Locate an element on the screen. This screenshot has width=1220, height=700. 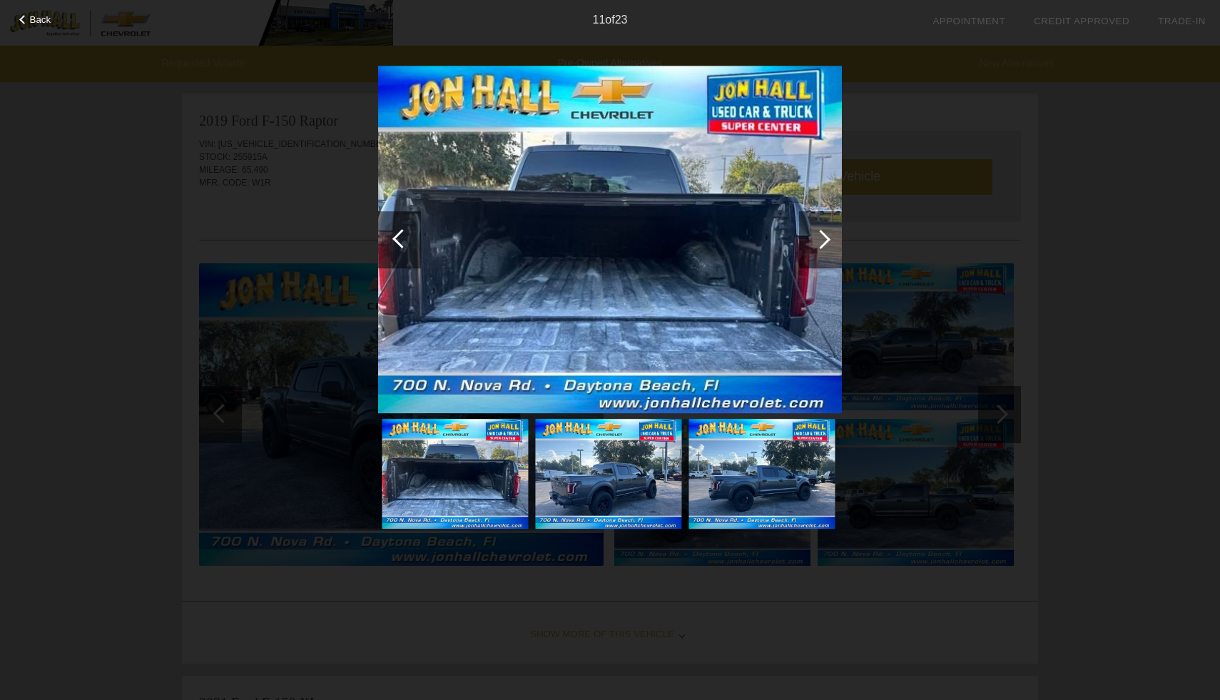
a: Trade-In is located at coordinates (1181, 21).